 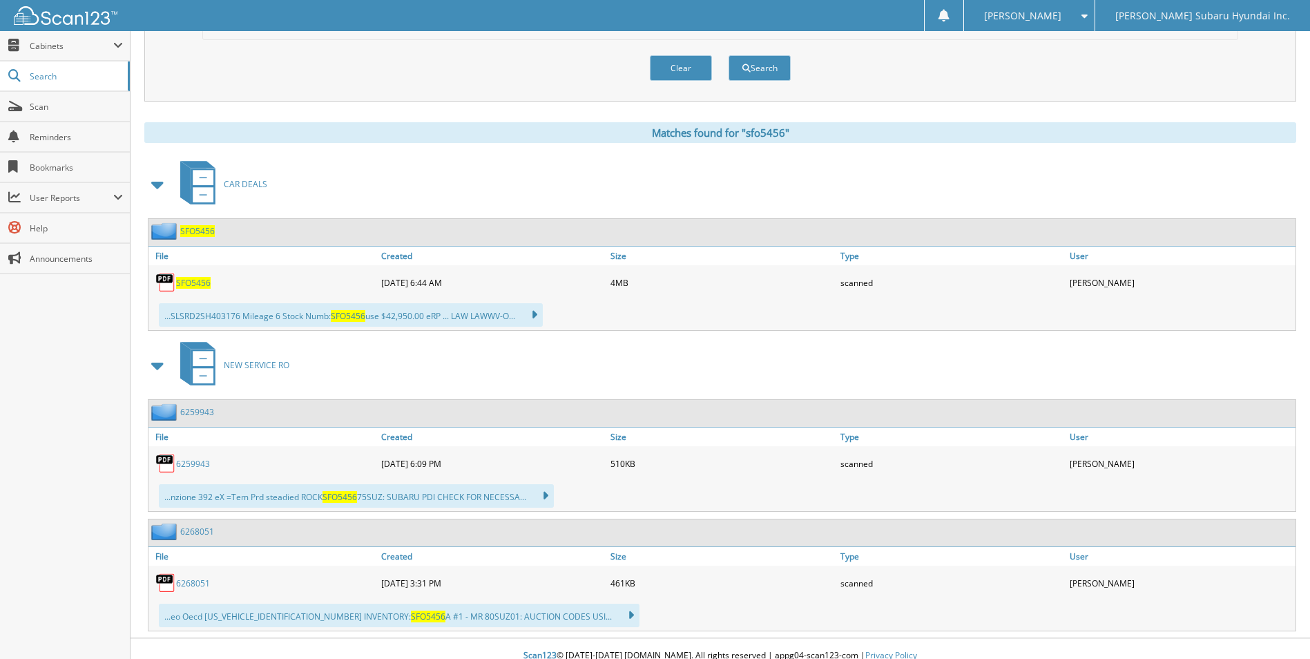 What do you see at coordinates (256, 365) in the screenshot?
I see `span: NEW SERVICE RO` at bounding box center [256, 365].